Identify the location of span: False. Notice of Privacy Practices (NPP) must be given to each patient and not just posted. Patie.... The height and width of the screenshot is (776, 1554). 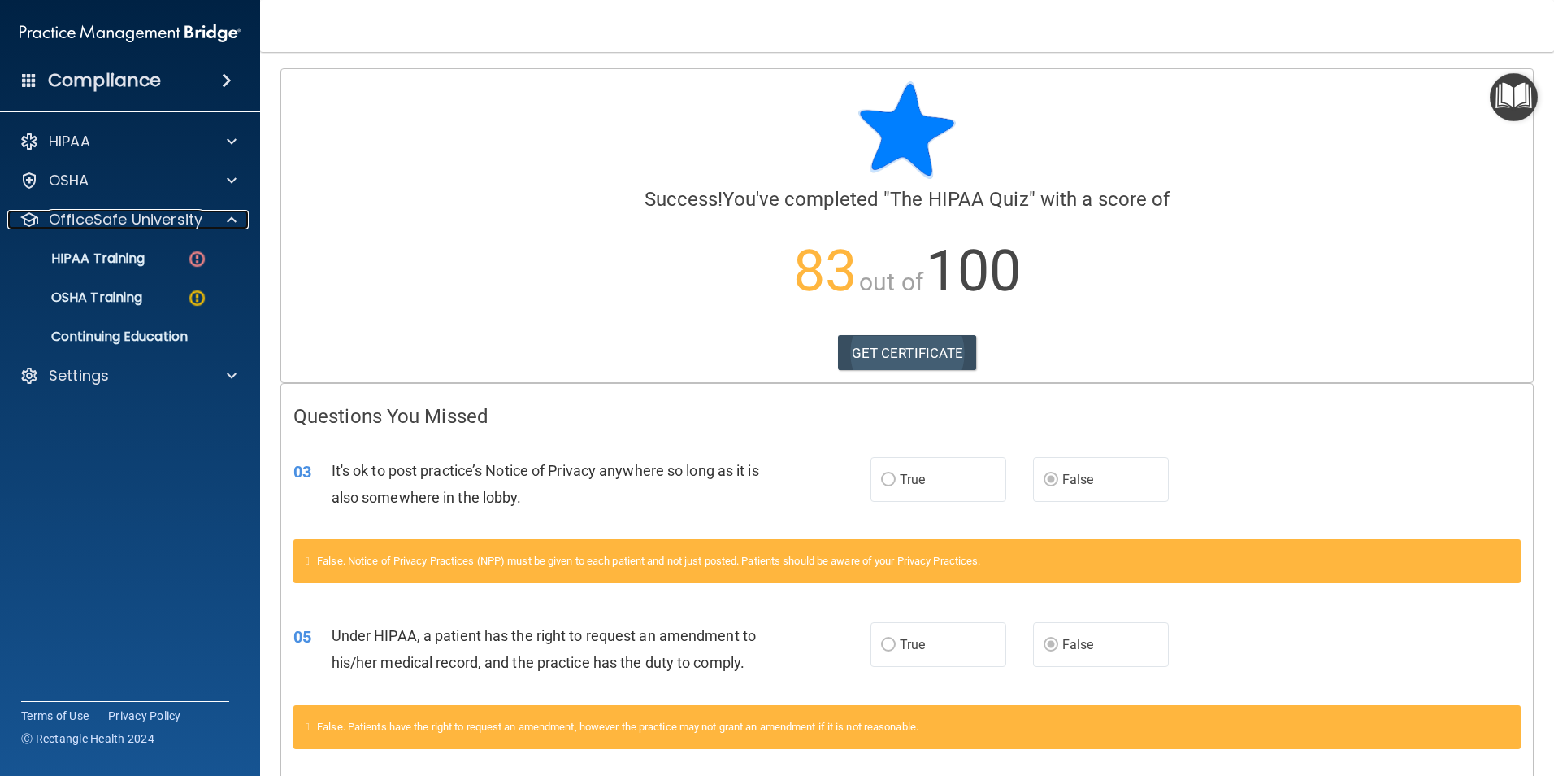
(649, 560).